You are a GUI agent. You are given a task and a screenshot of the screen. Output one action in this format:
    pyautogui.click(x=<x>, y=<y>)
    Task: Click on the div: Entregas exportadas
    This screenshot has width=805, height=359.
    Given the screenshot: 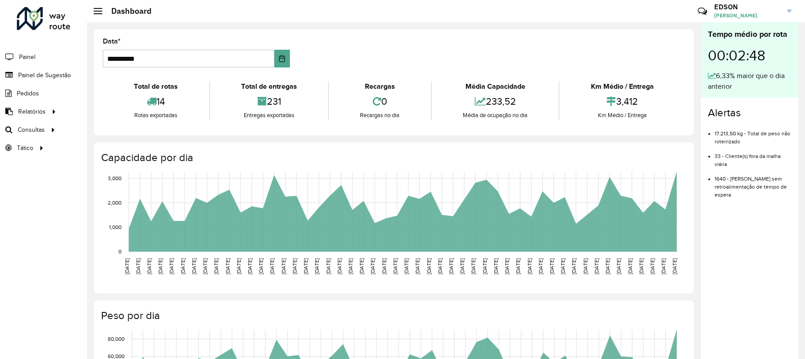 What is the action you would take?
    pyautogui.click(x=269, y=115)
    